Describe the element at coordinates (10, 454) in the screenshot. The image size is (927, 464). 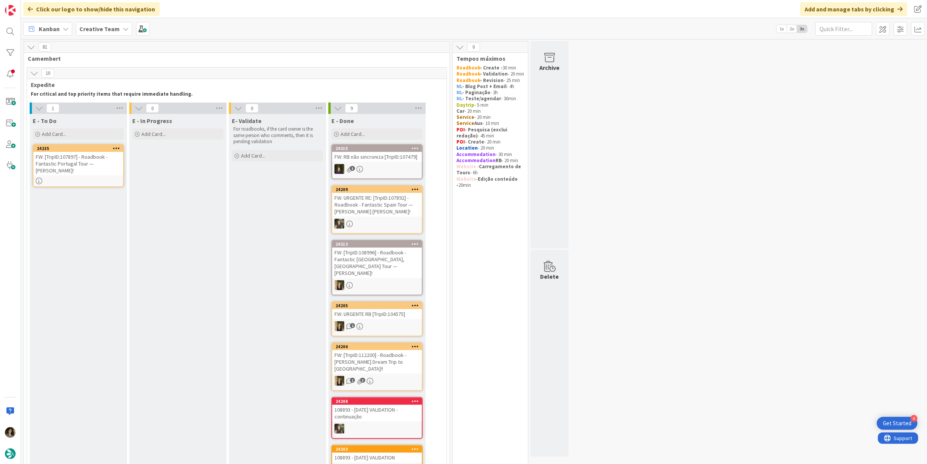
I see `img: avatar` at that location.